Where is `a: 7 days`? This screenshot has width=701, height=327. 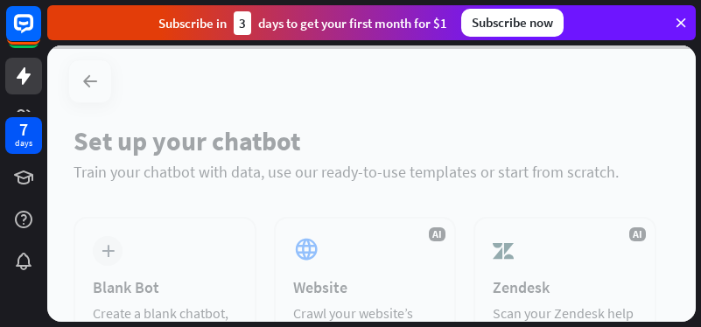
a: 7 days is located at coordinates (24, 136).